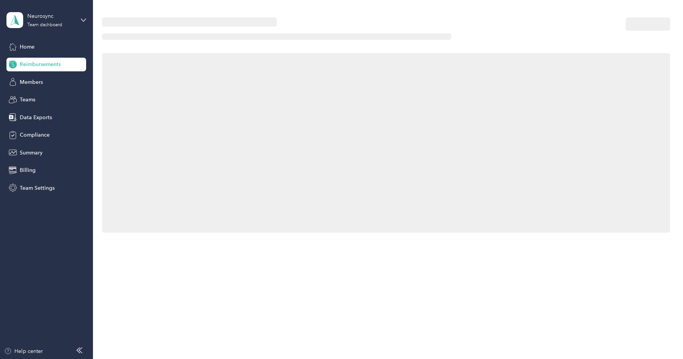 This screenshot has width=683, height=359. I want to click on span: Reimbursements, so click(40, 64).